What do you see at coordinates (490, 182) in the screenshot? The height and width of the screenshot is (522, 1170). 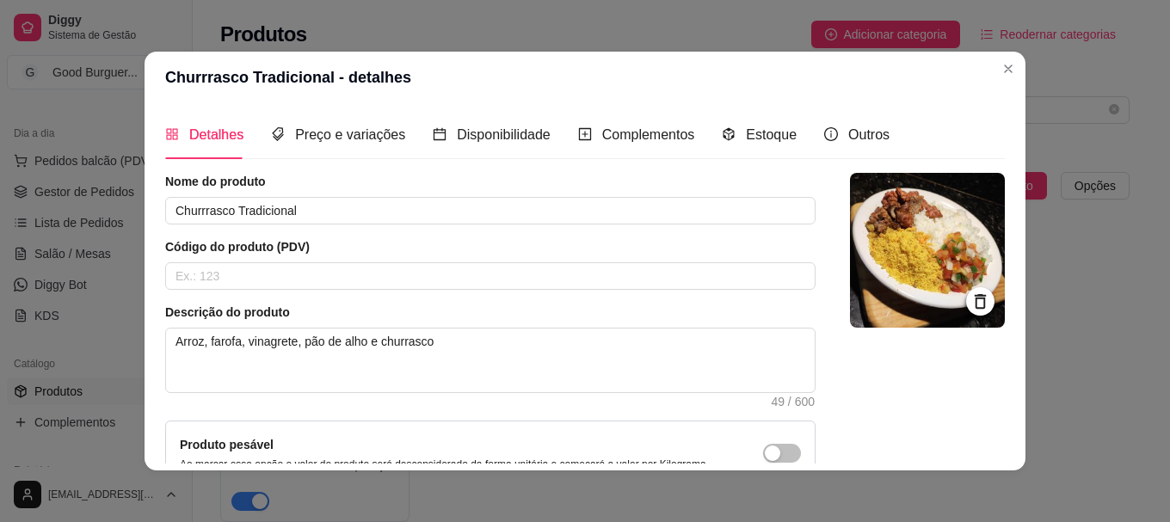 I see `article: Nome do produto` at bounding box center [490, 182].